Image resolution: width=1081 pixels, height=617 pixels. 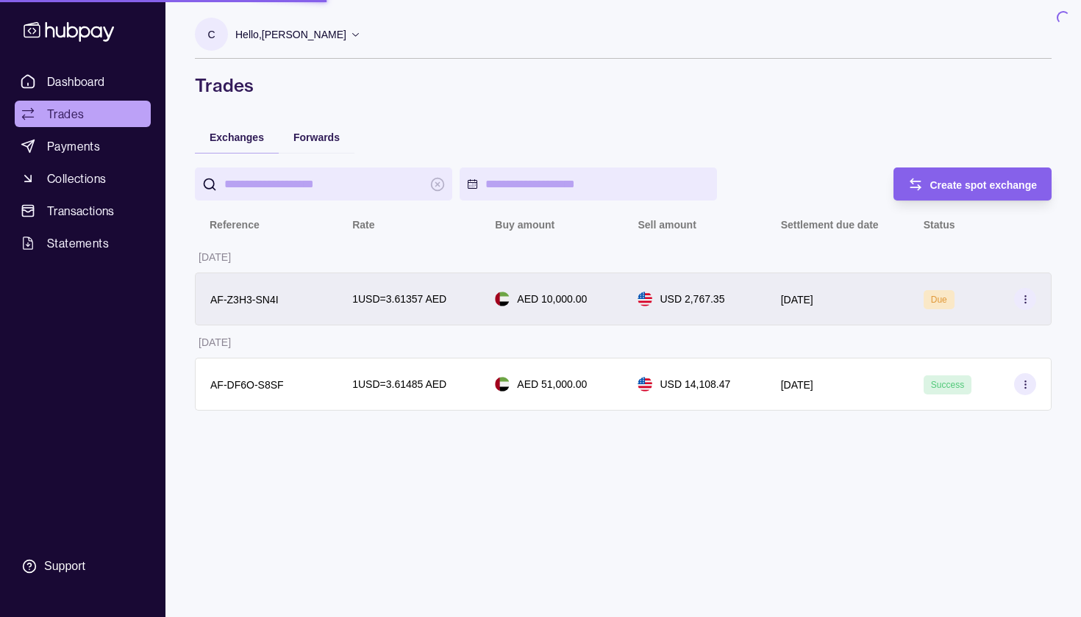 I want to click on div: Support, so click(x=65, y=567).